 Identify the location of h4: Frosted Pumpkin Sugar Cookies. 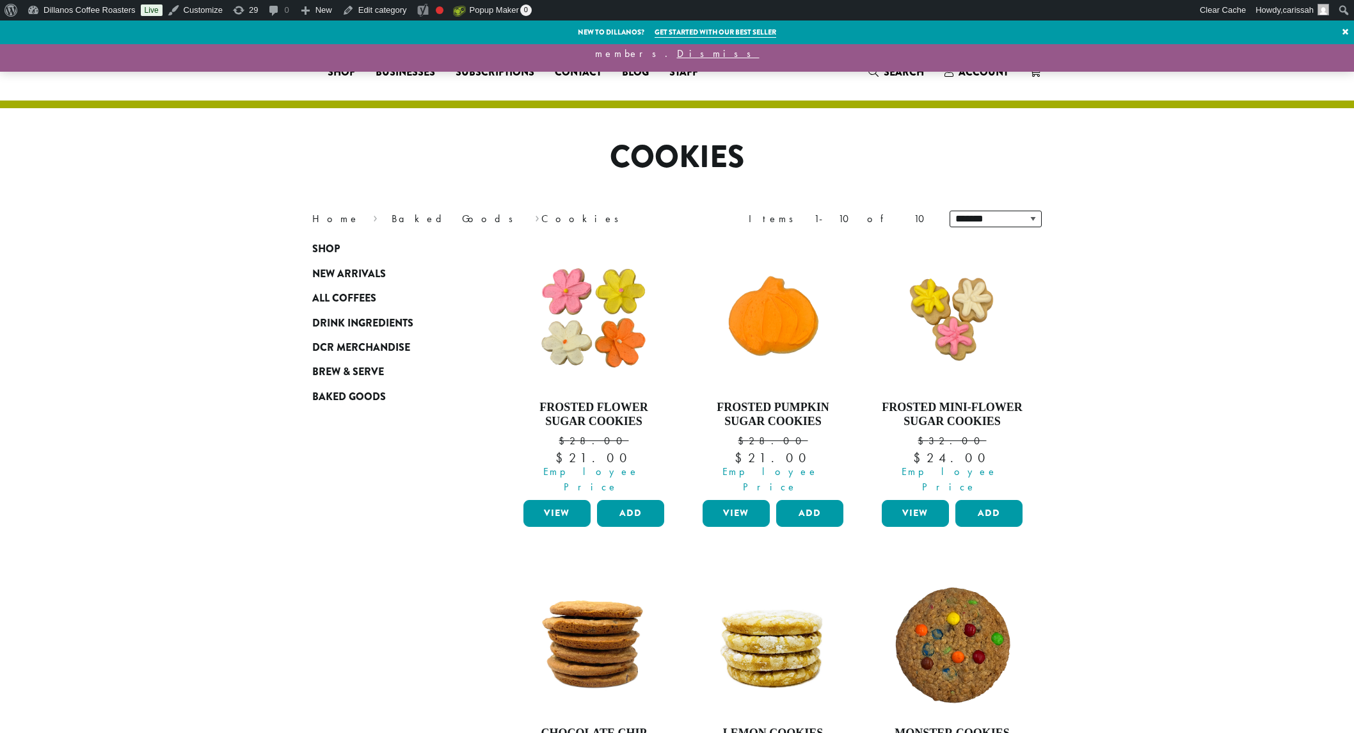
(773, 414).